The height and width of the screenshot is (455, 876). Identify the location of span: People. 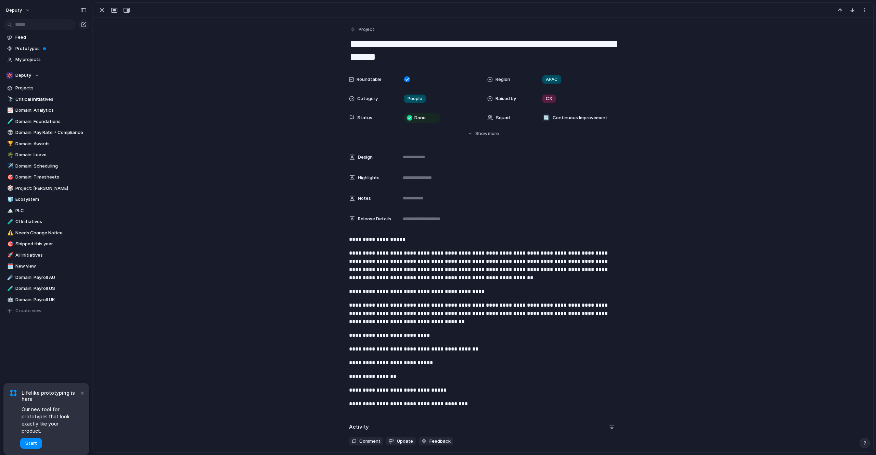
(415, 99).